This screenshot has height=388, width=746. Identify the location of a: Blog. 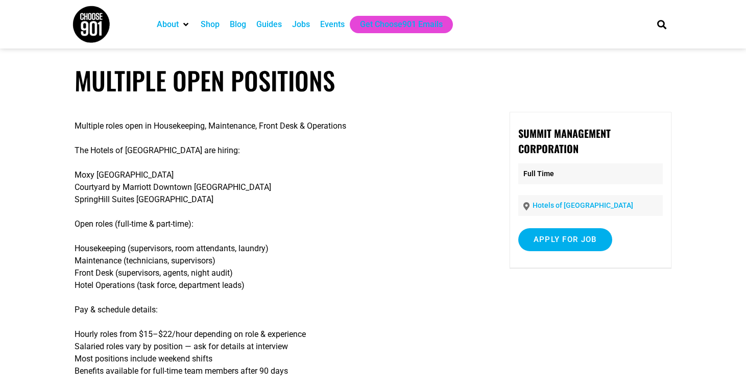
(238, 24).